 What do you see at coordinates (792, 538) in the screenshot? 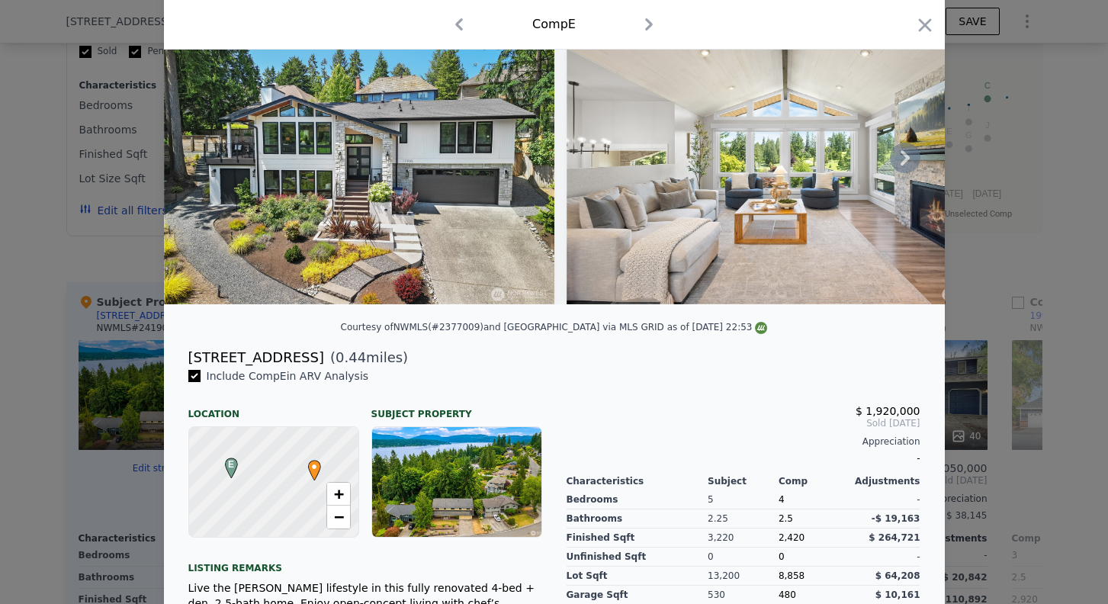
I see `span: 2,420` at bounding box center [792, 538].